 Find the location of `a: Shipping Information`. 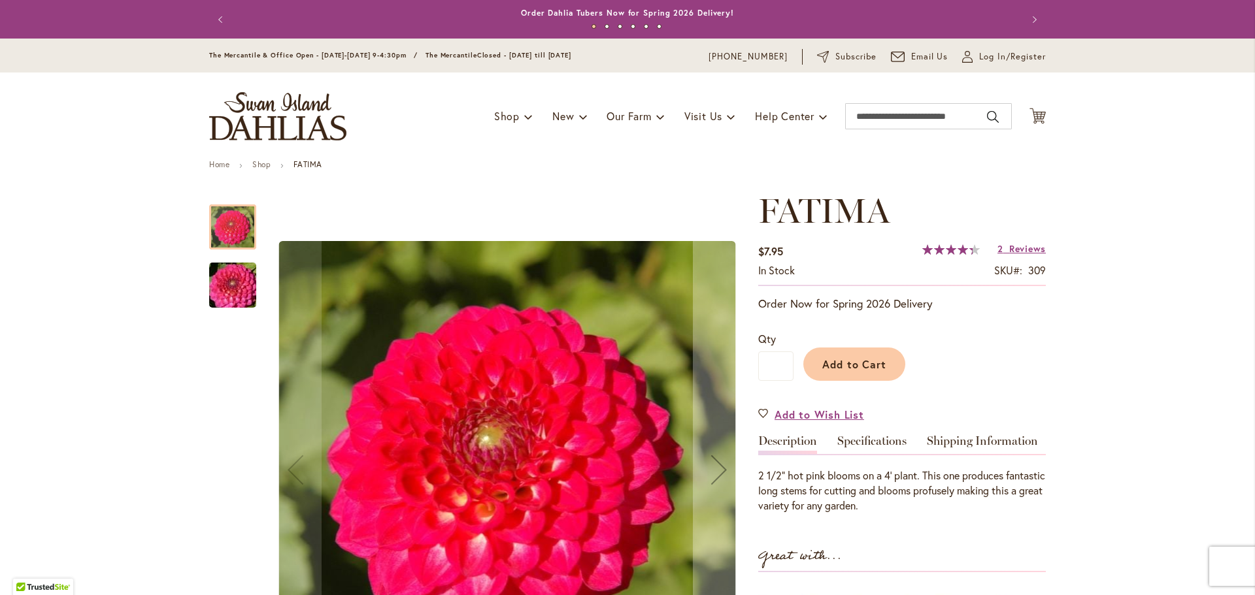

a: Shipping Information is located at coordinates (982, 444).